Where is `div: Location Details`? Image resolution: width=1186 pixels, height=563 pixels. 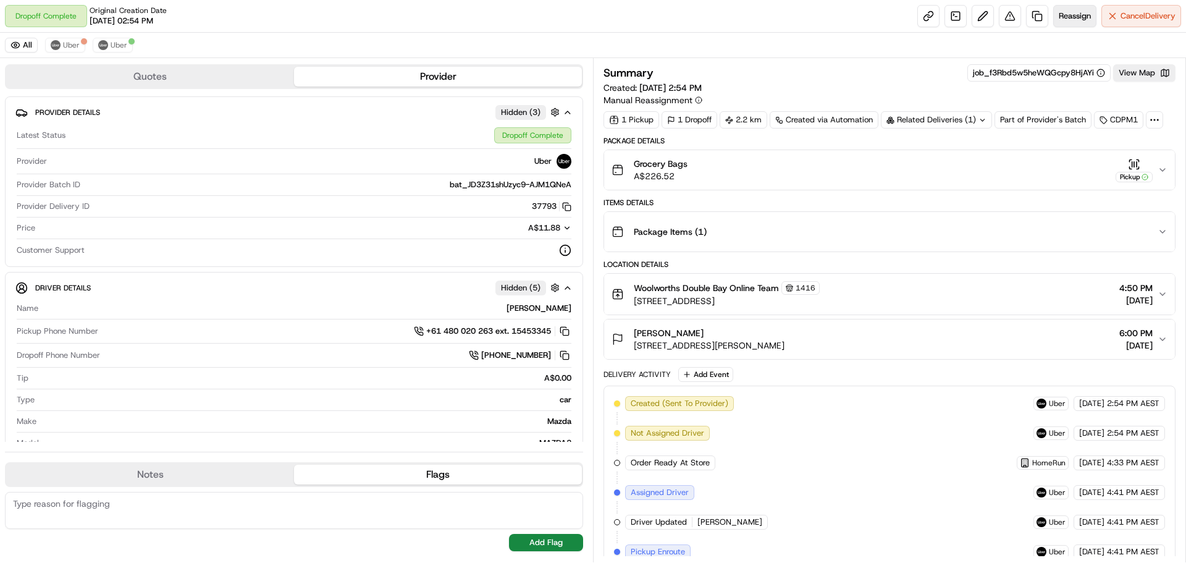
div: Location Details is located at coordinates (889, 264).